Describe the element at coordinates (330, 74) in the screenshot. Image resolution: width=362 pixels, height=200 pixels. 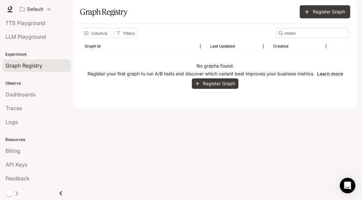
I see `a: Learn more` at that location.